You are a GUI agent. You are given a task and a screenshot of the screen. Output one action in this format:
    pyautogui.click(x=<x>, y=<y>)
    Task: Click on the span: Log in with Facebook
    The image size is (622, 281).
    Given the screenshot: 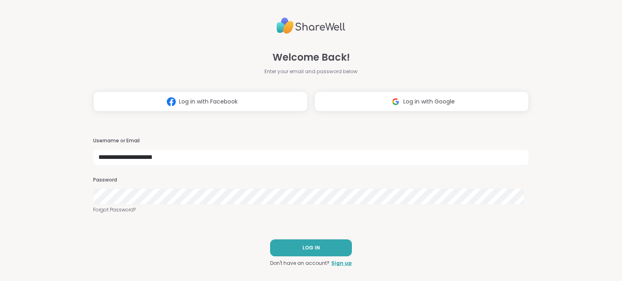 What is the action you would take?
    pyautogui.click(x=208, y=102)
    